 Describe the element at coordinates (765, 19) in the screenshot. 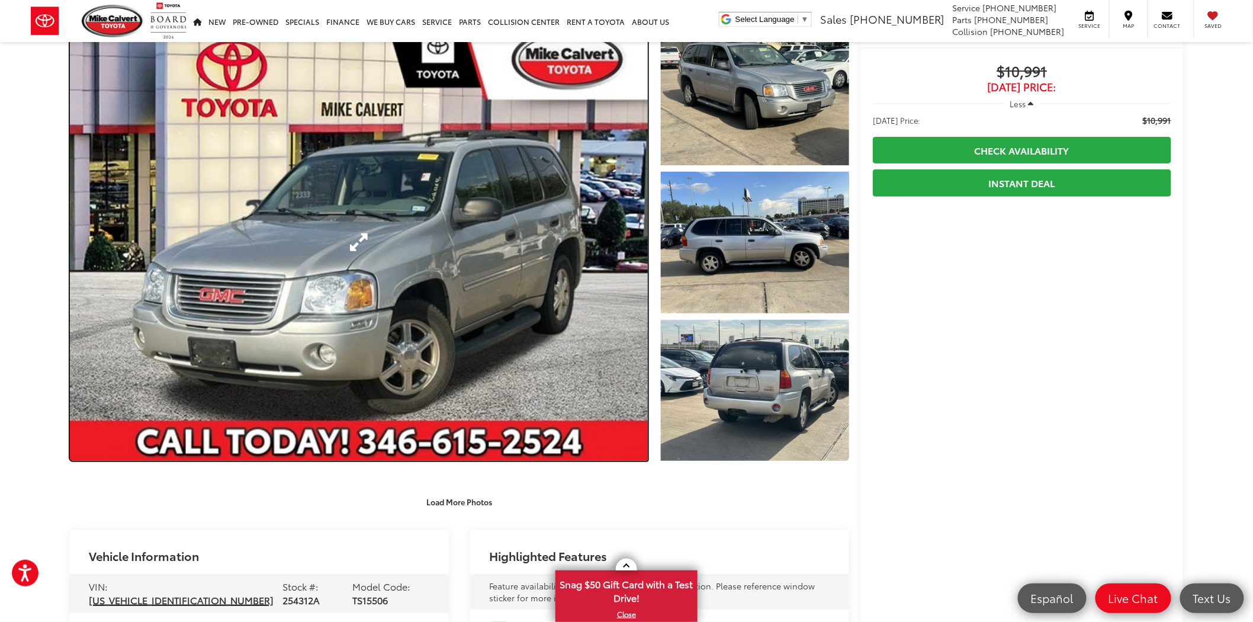

I see `span: Select Language` at that location.